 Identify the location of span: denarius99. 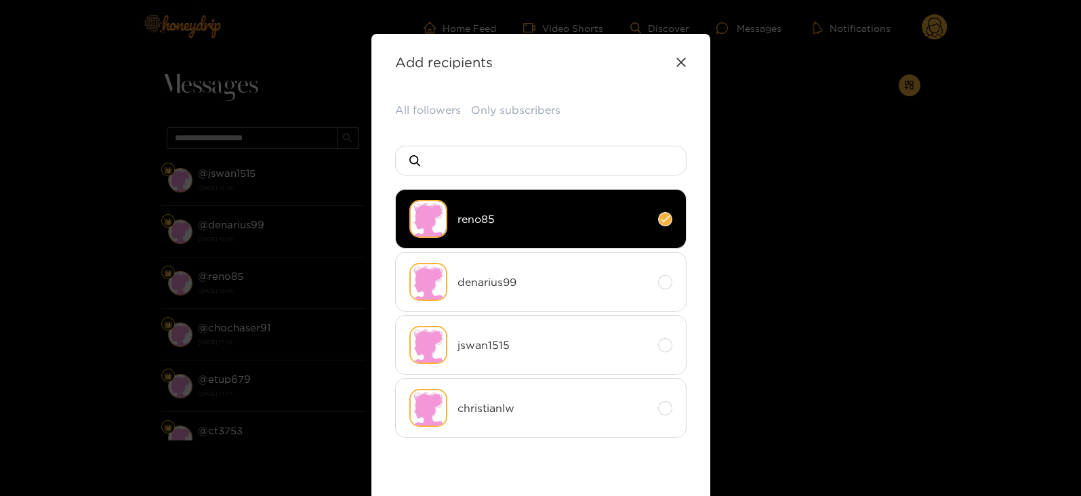
(552, 282).